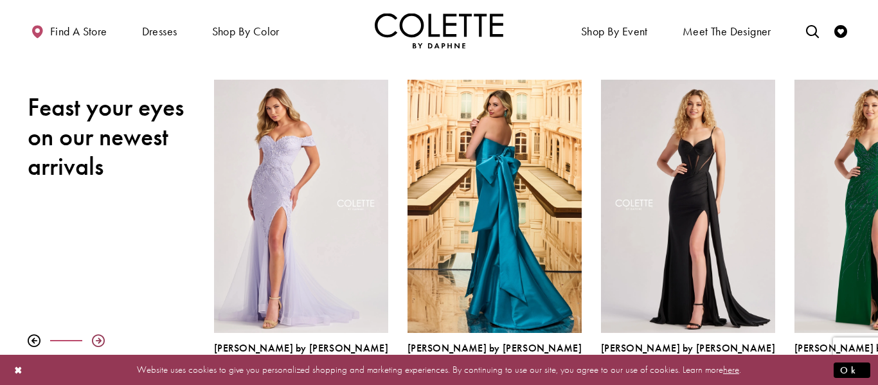  What do you see at coordinates (111, 137) in the screenshot?
I see `h2: Feast your eyes on our newest arrivals` at bounding box center [111, 137].